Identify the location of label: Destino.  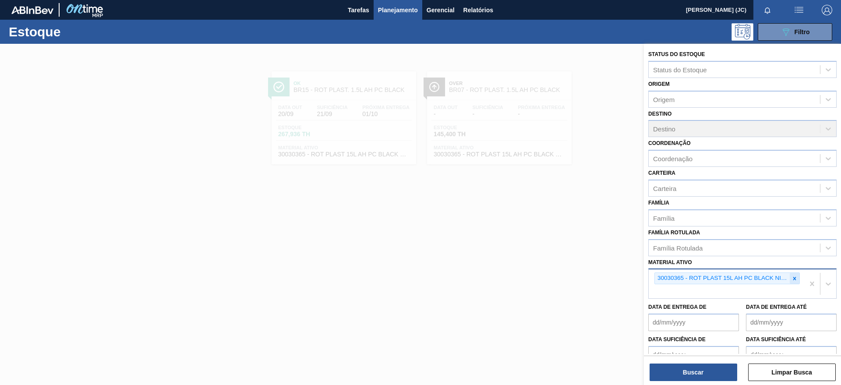
(660, 114).